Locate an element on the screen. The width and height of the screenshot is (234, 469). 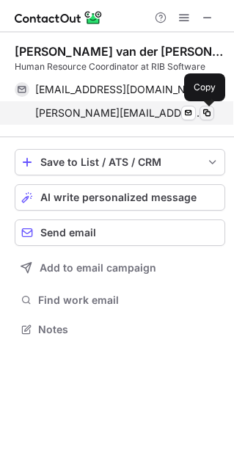
span: Find work email is located at coordinates (128, 300).